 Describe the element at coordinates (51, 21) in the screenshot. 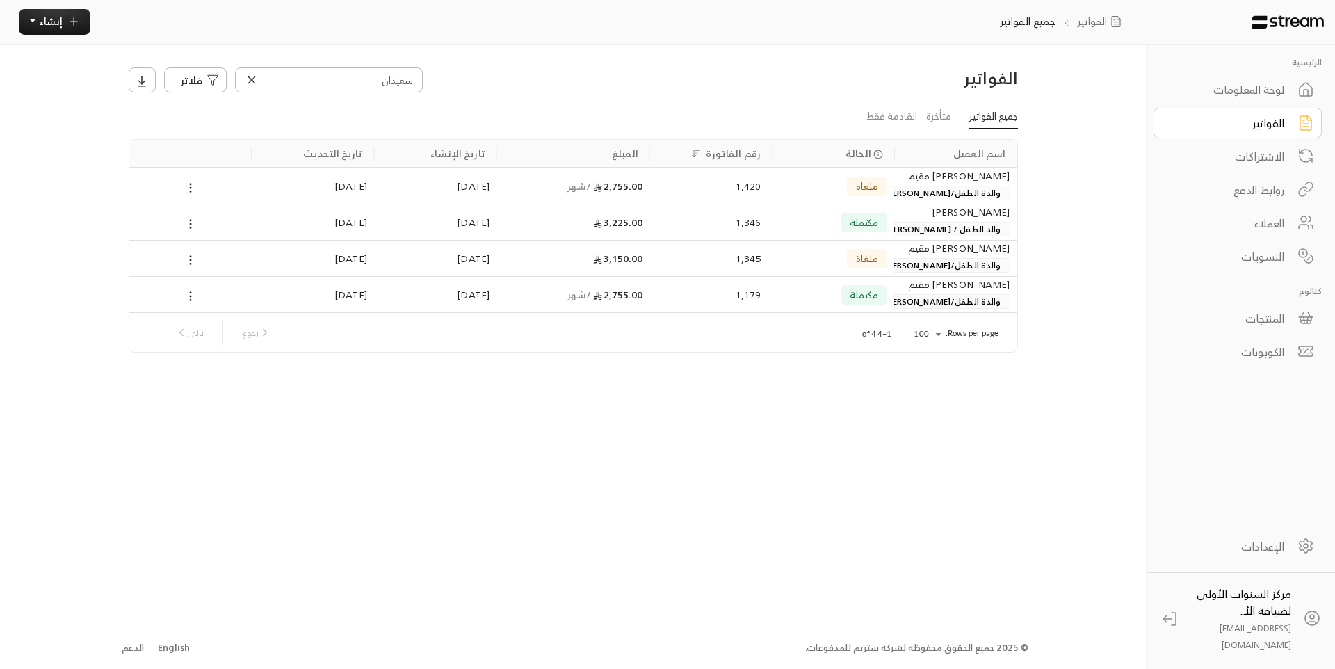

I see `span: إنشاء` at that location.